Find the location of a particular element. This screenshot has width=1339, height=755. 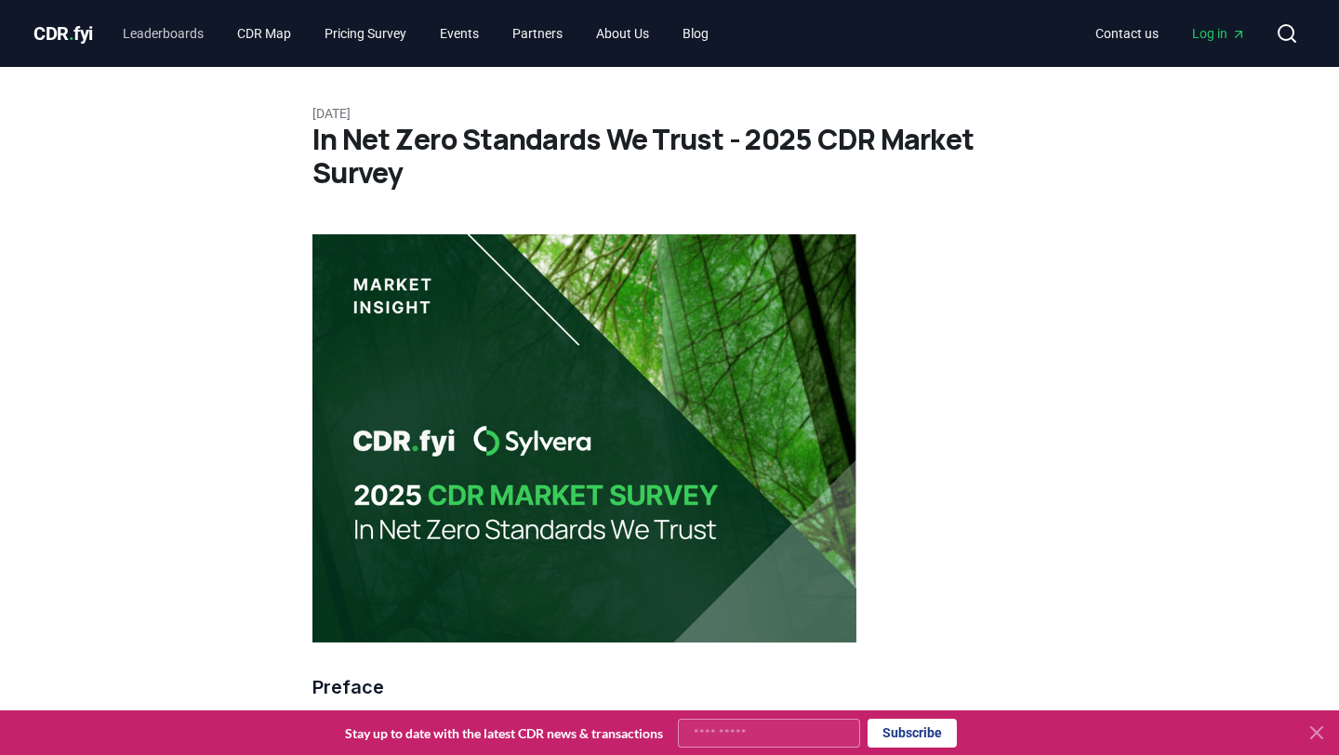

h3: Preface is located at coordinates (584, 687).